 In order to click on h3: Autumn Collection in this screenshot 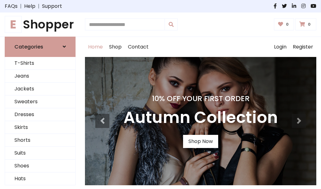, I will do `click(200, 118)`.